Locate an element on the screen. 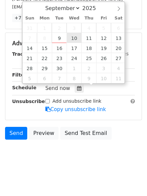 Image resolution: width=147 pixels, height=196 pixels. span: September 10, 2025 is located at coordinates (74, 38).